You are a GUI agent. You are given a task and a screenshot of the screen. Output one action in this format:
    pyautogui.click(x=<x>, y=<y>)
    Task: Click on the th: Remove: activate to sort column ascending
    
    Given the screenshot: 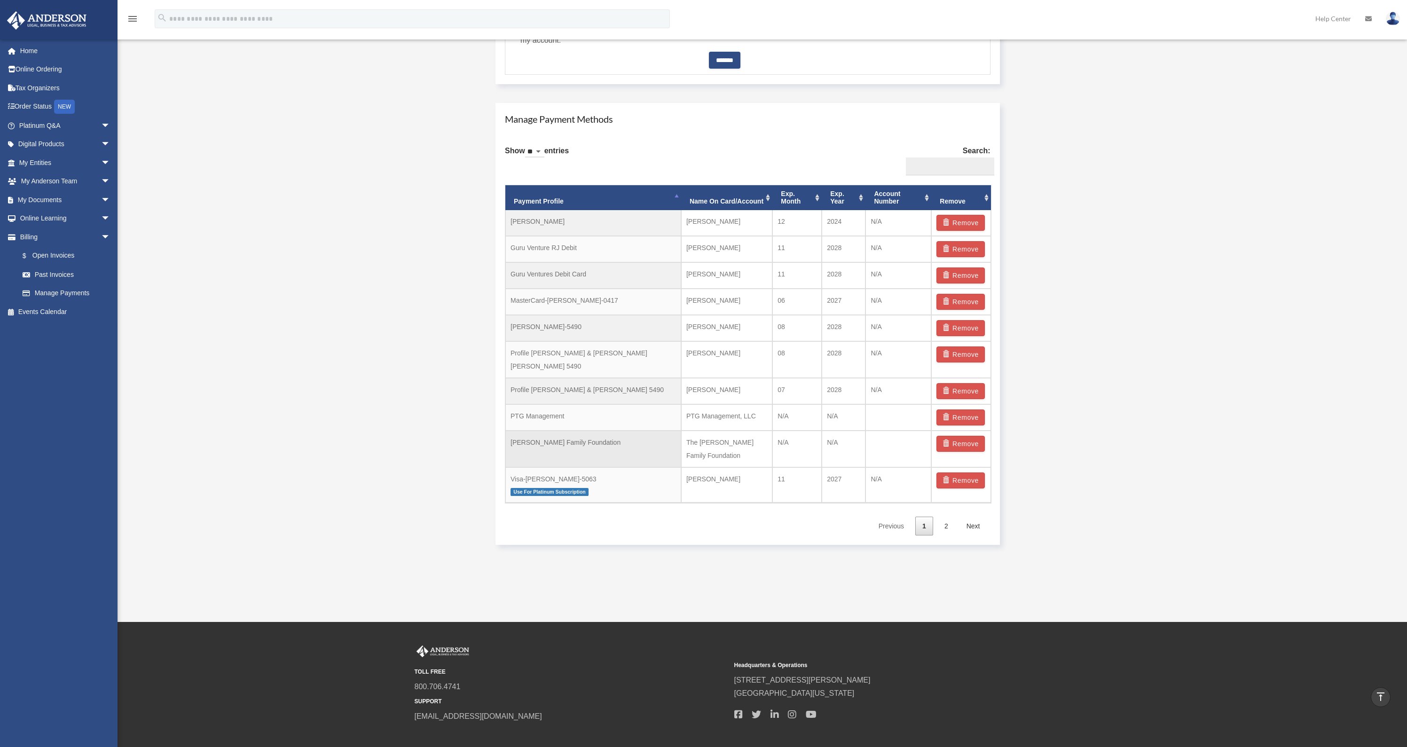 What is the action you would take?
    pyautogui.click(x=961, y=198)
    